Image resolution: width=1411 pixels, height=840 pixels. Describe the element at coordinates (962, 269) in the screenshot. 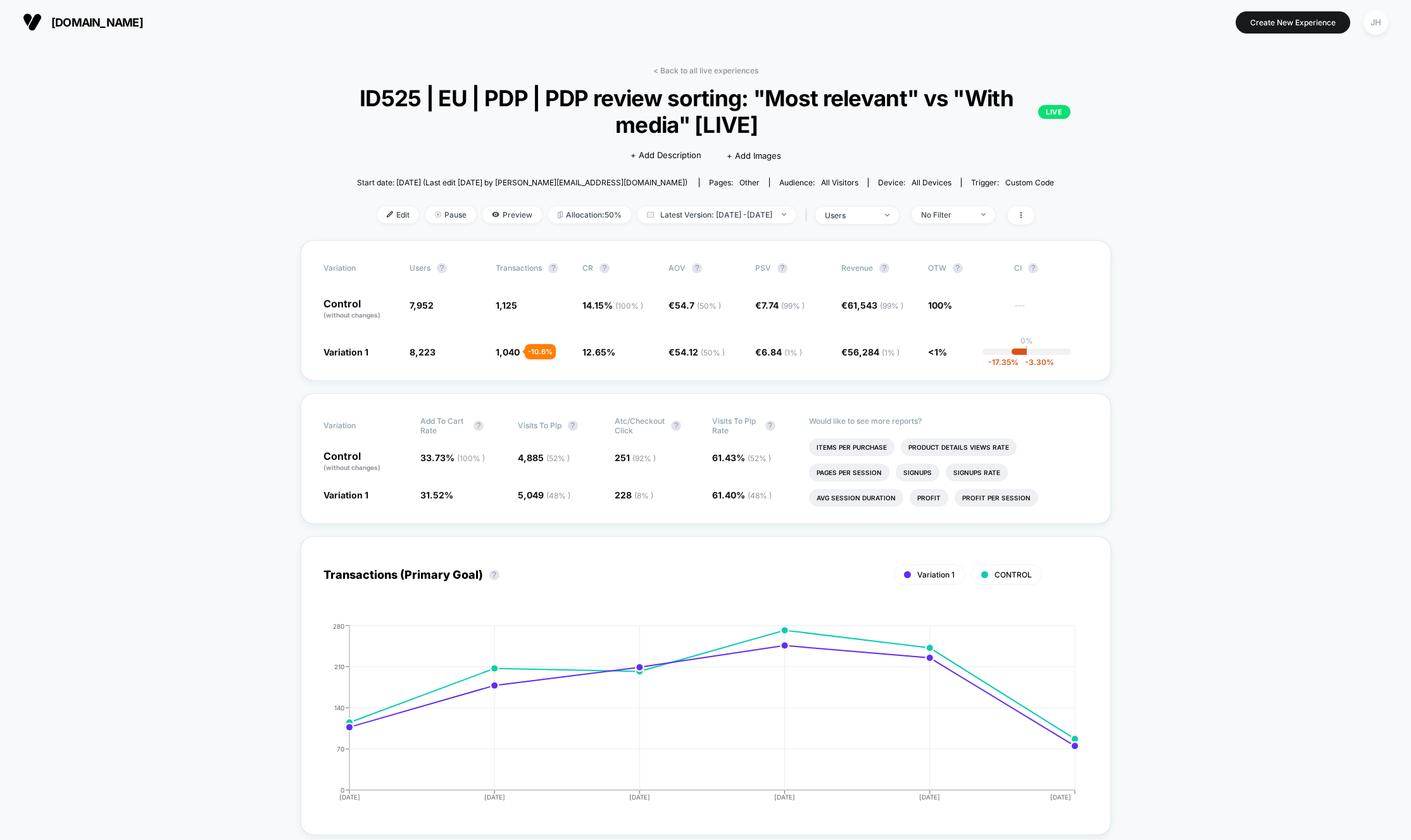

I see `span: OTW` at that location.